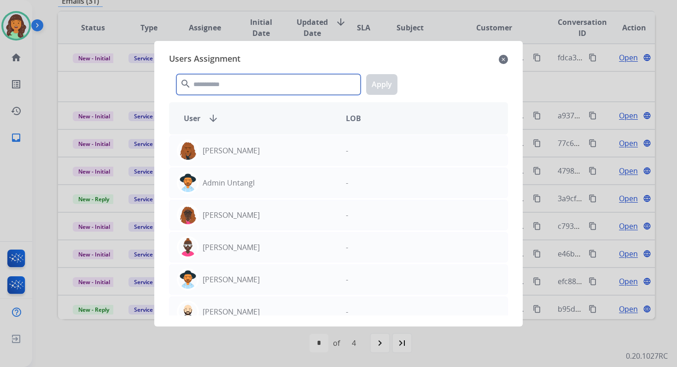 The width and height of the screenshot is (677, 367). What do you see at coordinates (228, 183) in the screenshot?
I see `p: Admin Untangl` at bounding box center [228, 183].